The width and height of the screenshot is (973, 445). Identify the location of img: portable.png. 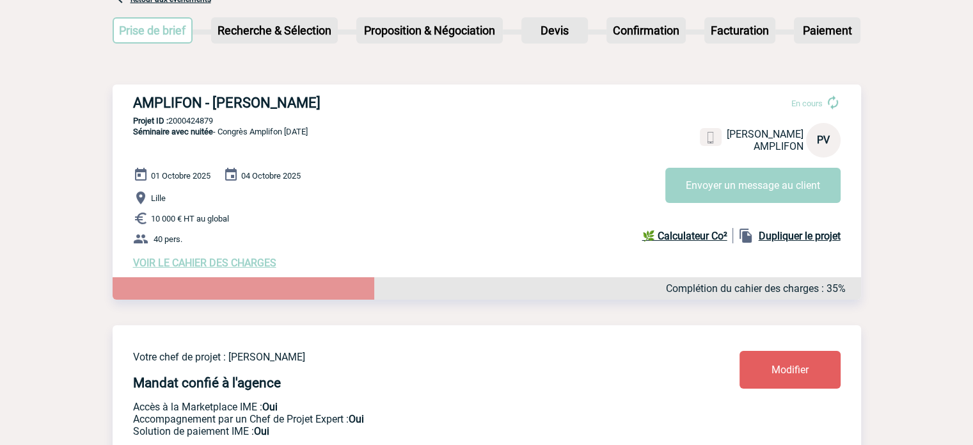
(711, 138).